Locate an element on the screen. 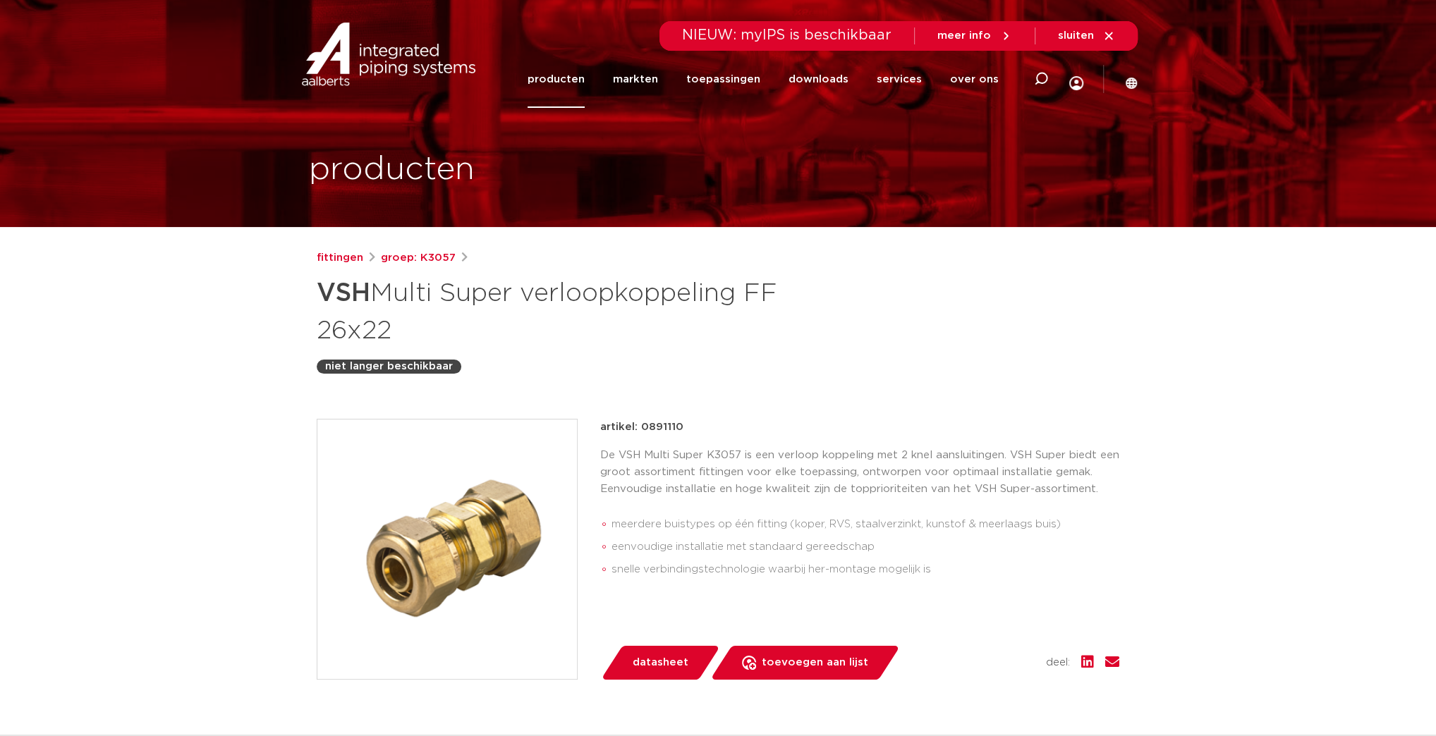  span: sluiten is located at coordinates (1075, 35).